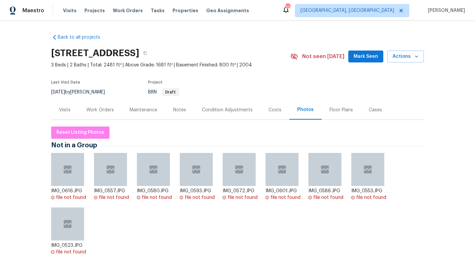  What do you see at coordinates (370, 191) in the screenshot?
I see `div: IMG_0553.JPG` at bounding box center [370, 191].